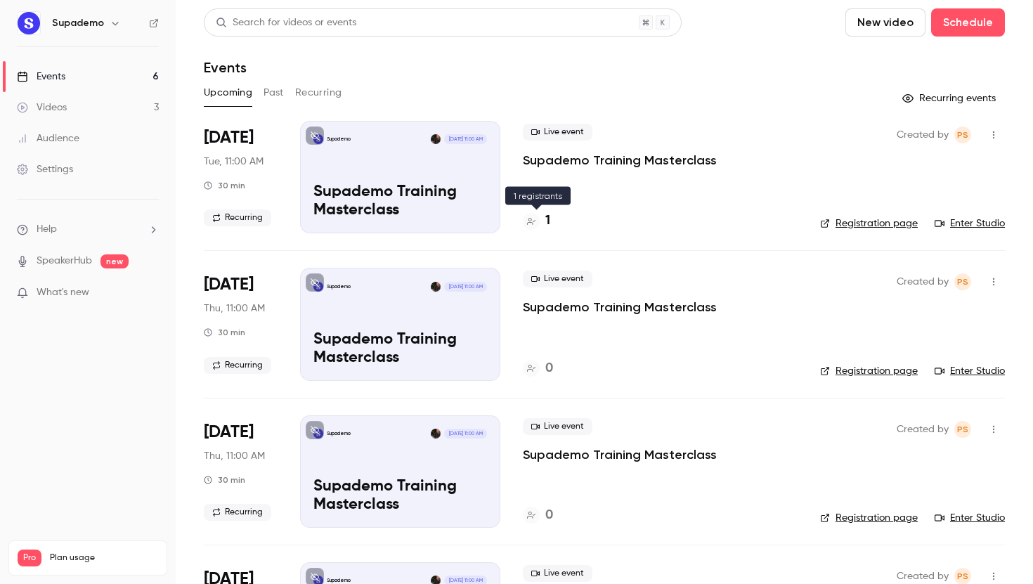 The height and width of the screenshot is (584, 1033). What do you see at coordinates (273, 93) in the screenshot?
I see `button: Past` at bounding box center [273, 93].